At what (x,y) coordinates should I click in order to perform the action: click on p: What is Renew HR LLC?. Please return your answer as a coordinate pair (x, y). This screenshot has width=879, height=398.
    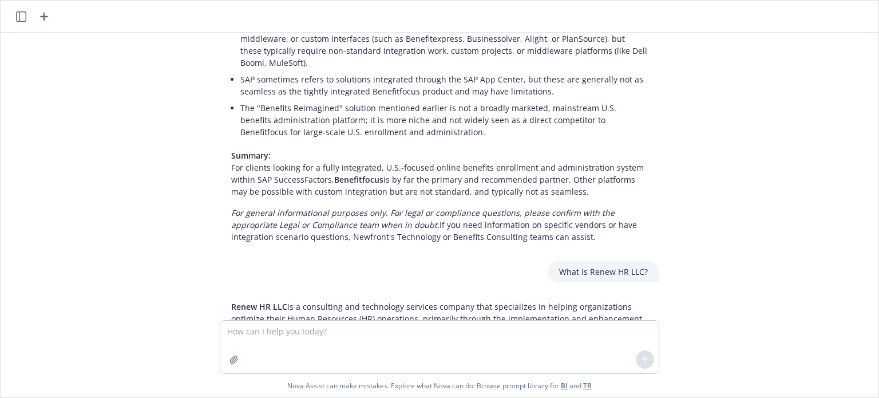
    Looking at the image, I should click on (603, 271).